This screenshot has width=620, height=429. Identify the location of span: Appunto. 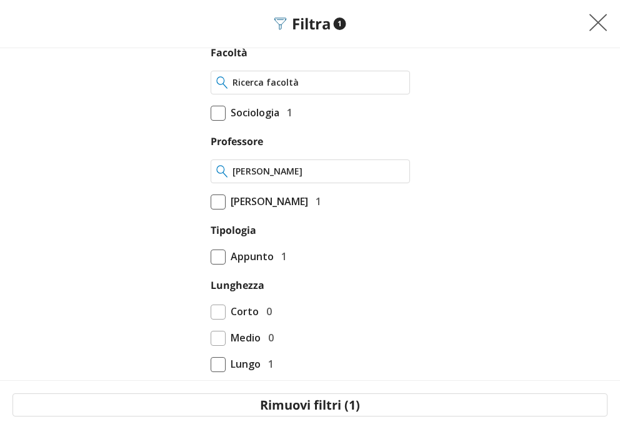
(250, 256).